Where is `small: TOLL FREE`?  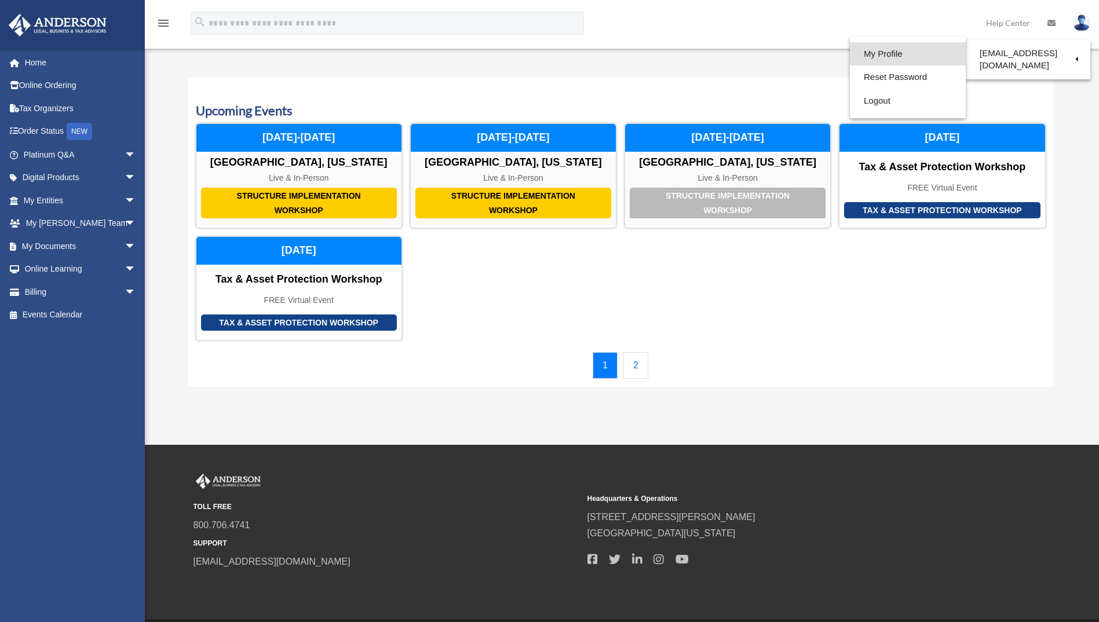
small: TOLL FREE is located at coordinates (386, 507).